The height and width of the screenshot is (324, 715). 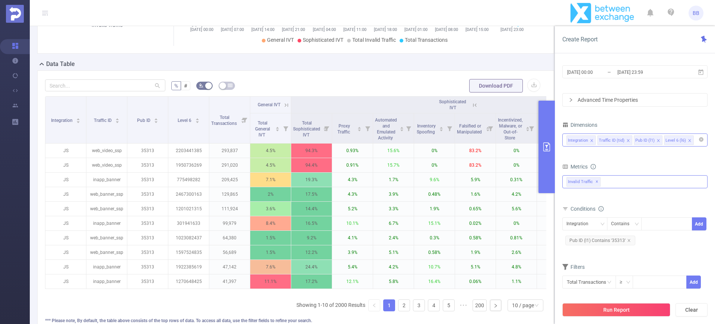 What do you see at coordinates (581, 140) in the screenshot?
I see `li: Integration` at bounding box center [581, 140].